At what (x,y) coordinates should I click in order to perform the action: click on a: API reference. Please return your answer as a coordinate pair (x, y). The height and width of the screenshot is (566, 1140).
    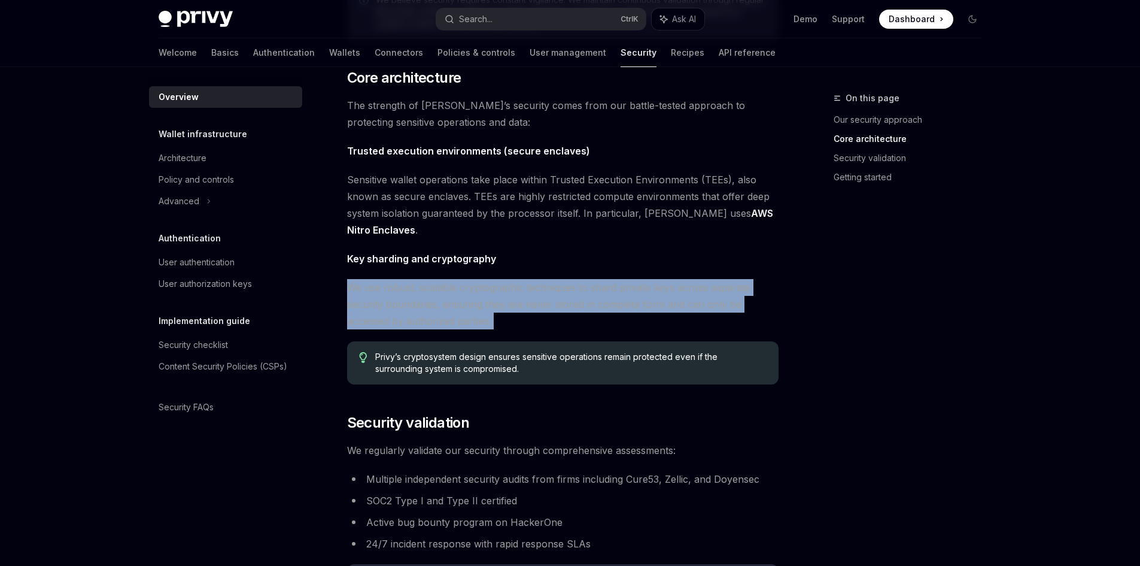
    Looking at the image, I should click on (747, 53).